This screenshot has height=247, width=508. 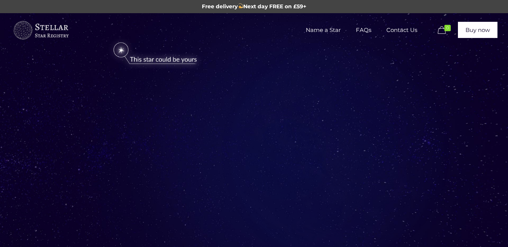 What do you see at coordinates (41, 31) in the screenshot?
I see `img: buyastar-logo-transparent` at bounding box center [41, 31].